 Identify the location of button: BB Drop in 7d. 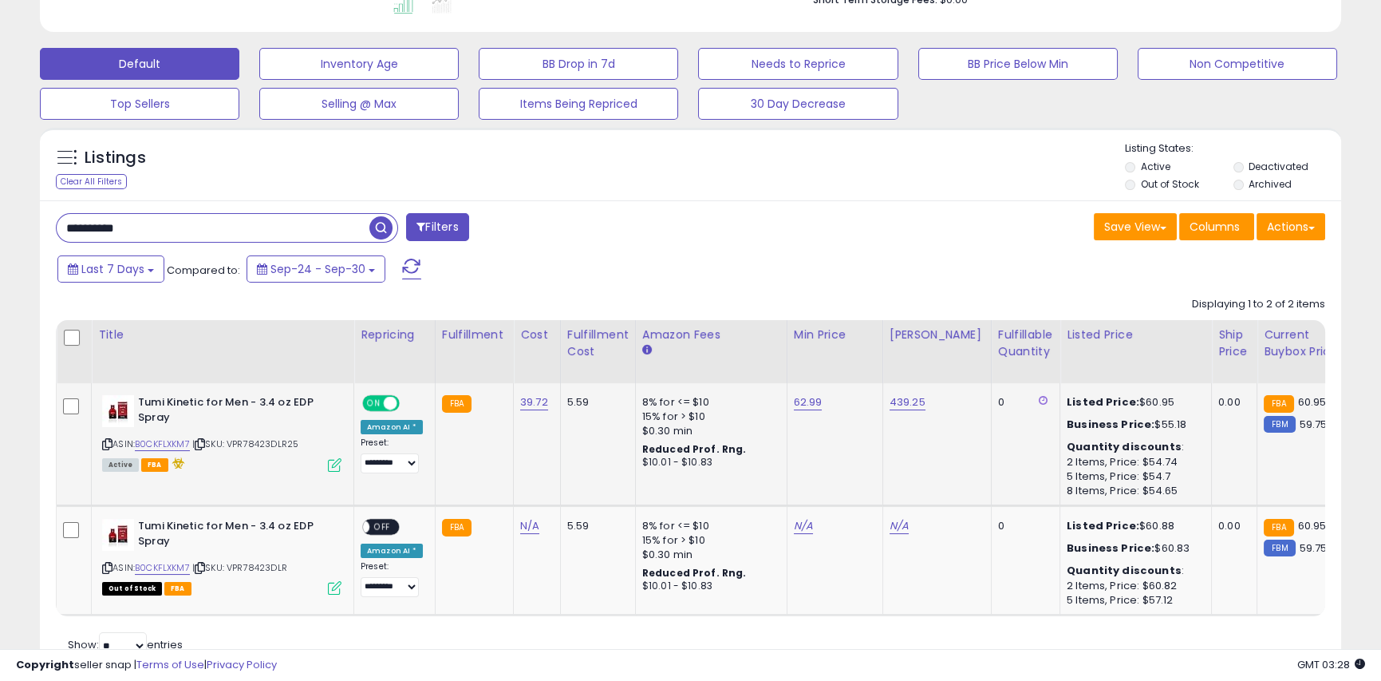
(578, 64).